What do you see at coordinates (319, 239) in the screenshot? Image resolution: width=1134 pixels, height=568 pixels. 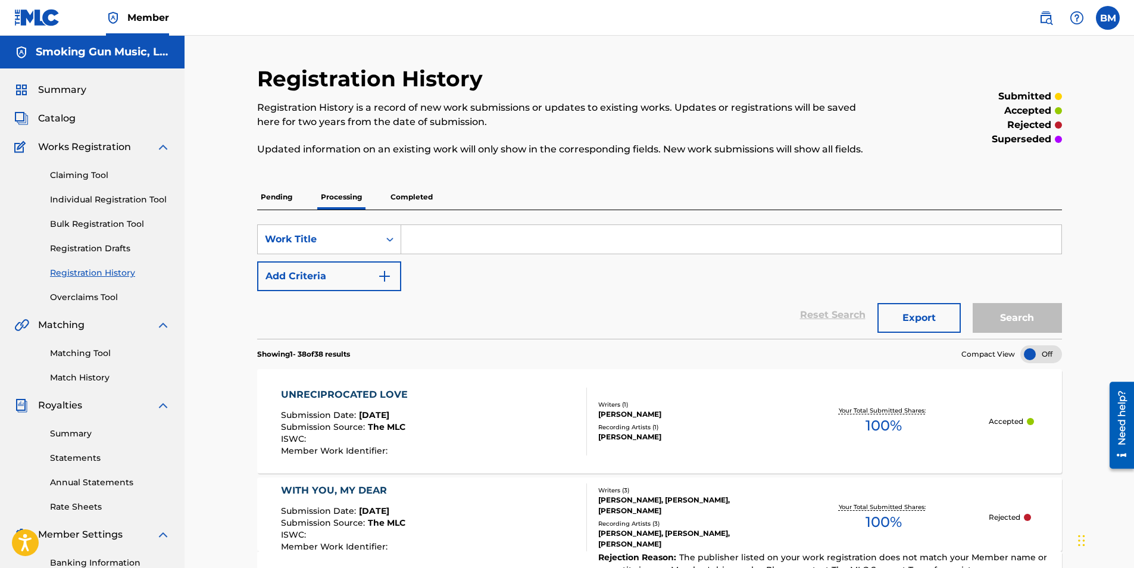 I see `div: Work Title` at bounding box center [319, 239].